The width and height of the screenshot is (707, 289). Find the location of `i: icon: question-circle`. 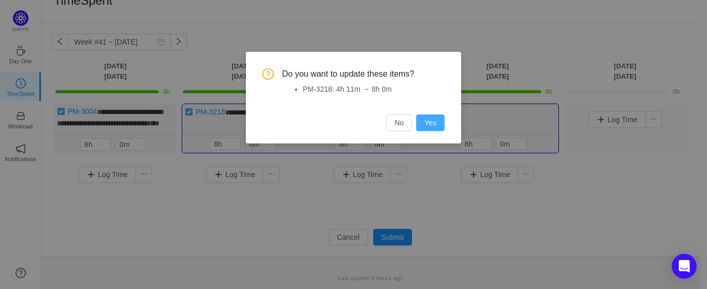

i: icon: question-circle is located at coordinates (268, 74).